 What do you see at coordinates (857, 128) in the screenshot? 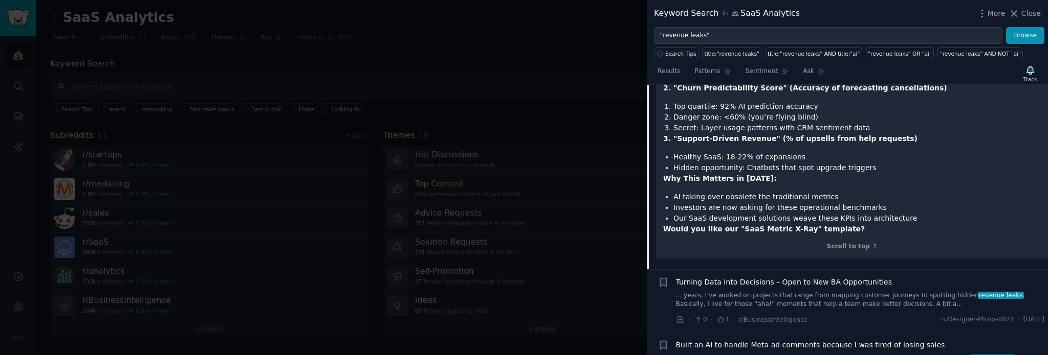
I see `li: Secret: Layer usage patterns with CRM sentiment data` at bounding box center [857, 128].